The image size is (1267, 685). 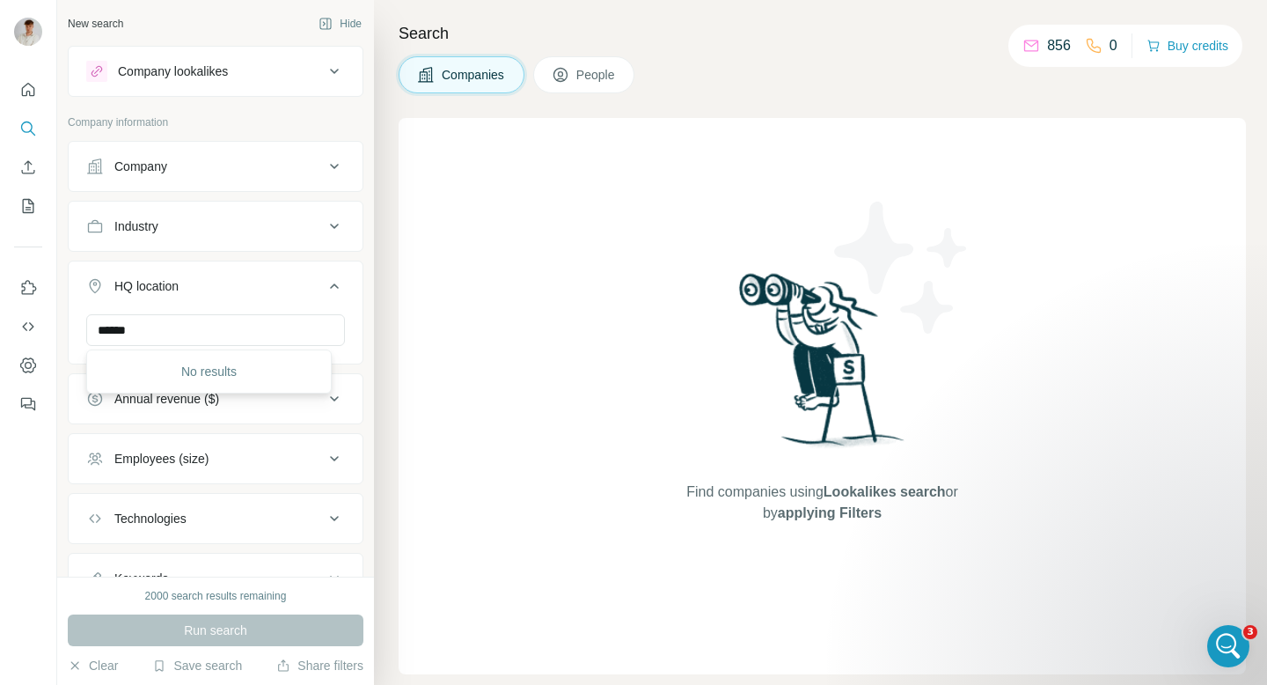 I want to click on div: Company, so click(x=141, y=166).